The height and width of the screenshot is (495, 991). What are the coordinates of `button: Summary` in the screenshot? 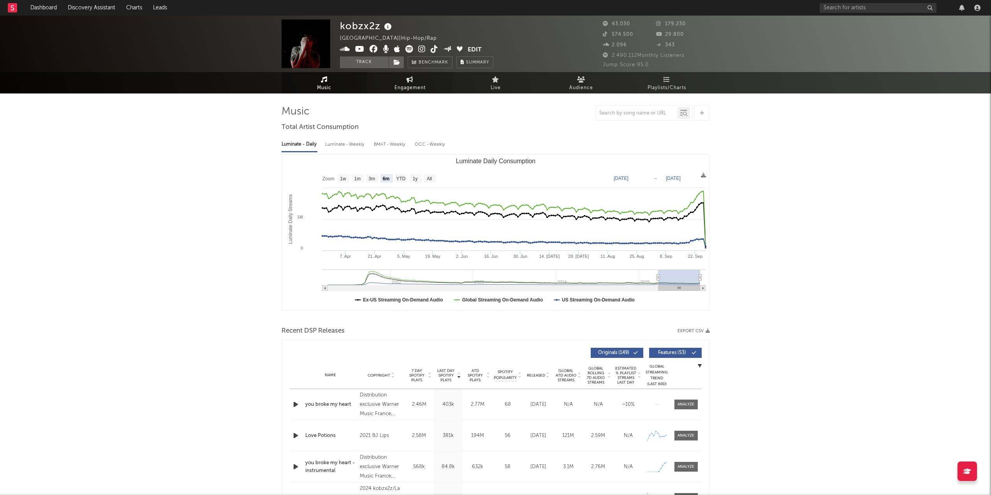 It's located at (475, 62).